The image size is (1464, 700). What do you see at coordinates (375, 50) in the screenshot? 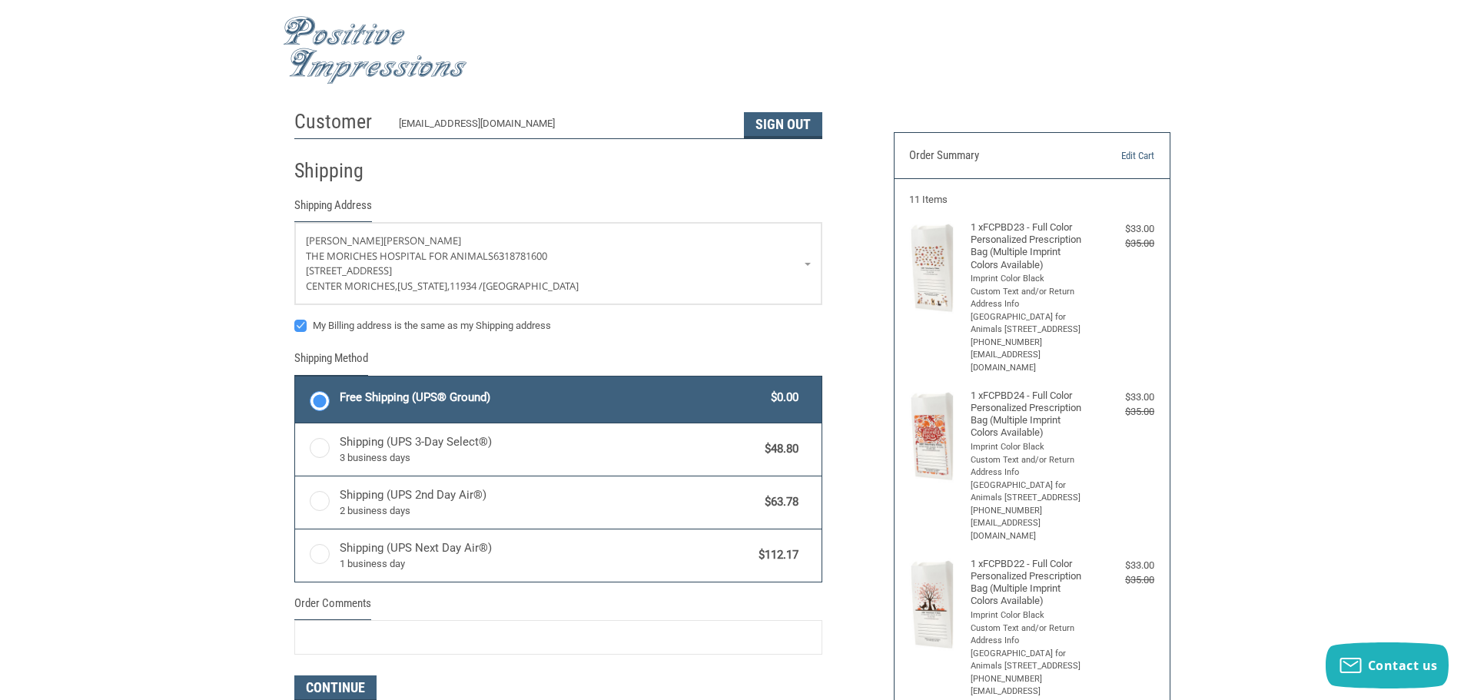
I see `img: Positive Impressions` at bounding box center [375, 50].